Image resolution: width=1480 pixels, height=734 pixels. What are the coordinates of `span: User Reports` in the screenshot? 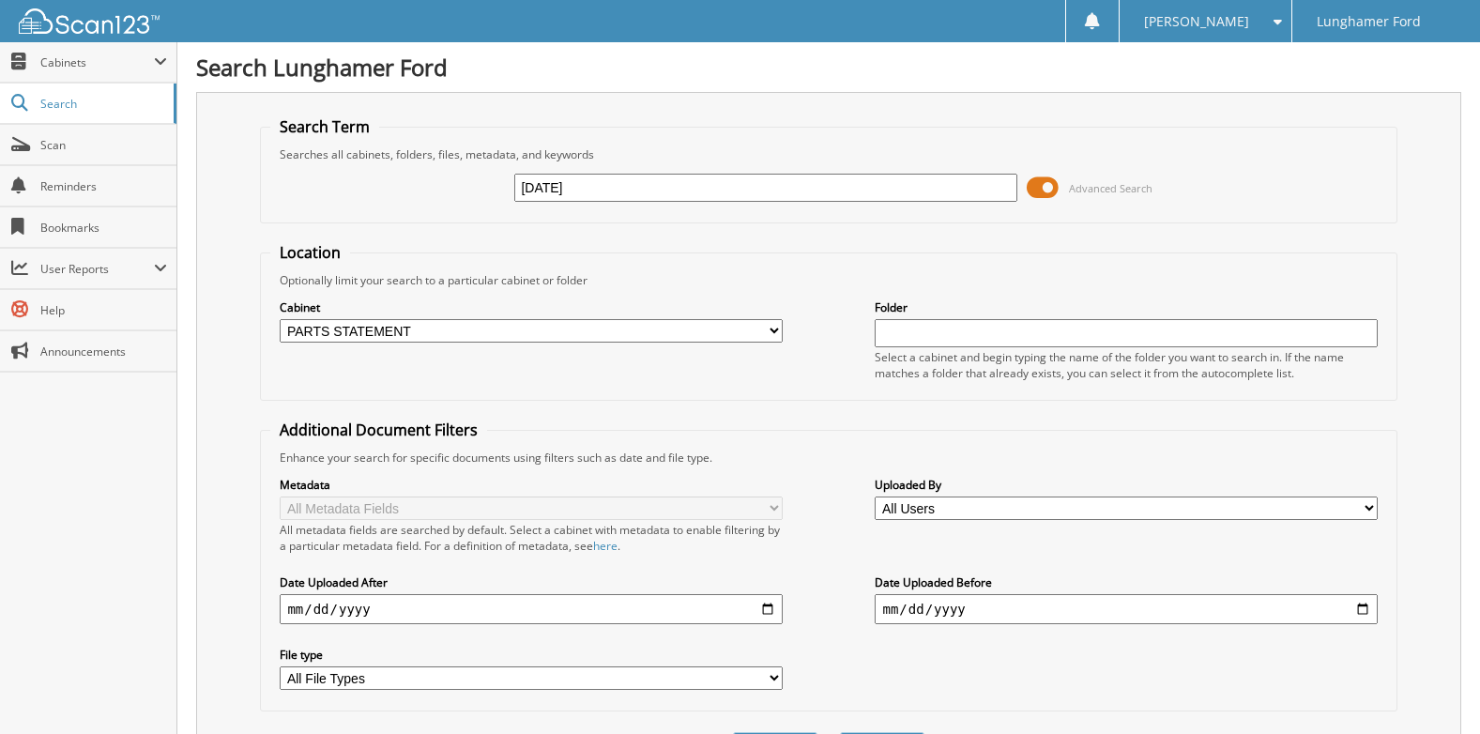 It's located at (97, 268).